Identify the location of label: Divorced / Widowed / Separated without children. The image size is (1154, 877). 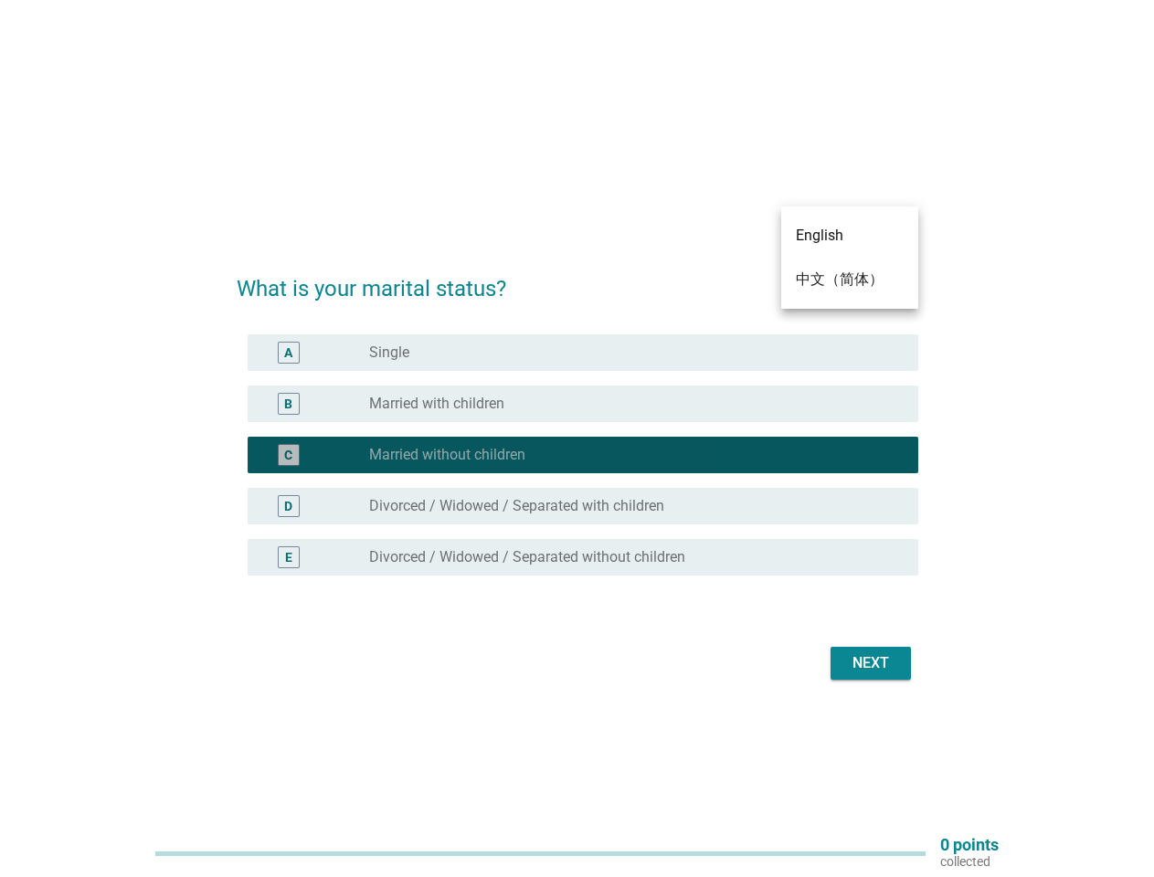
(527, 557).